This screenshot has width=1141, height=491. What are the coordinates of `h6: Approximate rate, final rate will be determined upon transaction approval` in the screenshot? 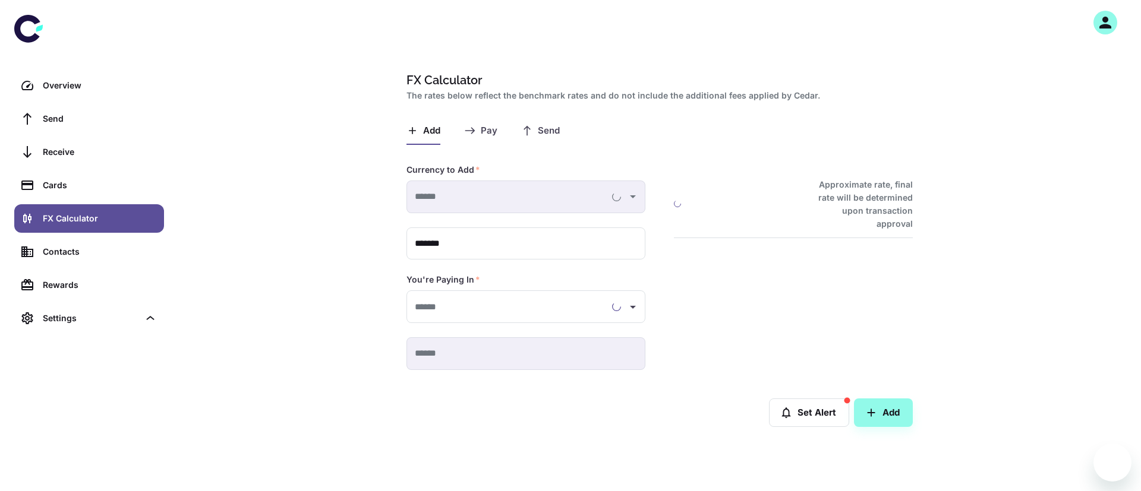 It's located at (859, 204).